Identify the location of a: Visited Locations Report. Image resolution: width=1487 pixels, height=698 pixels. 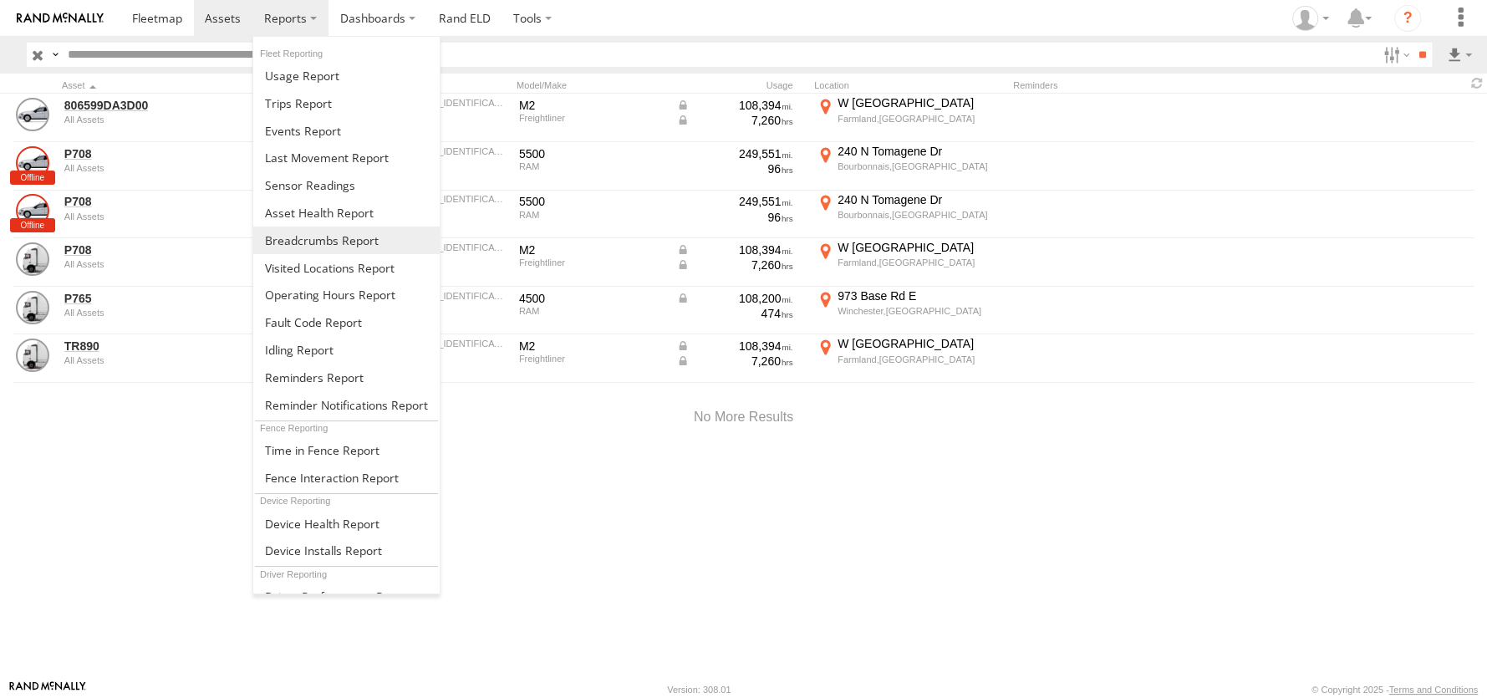
(346, 268).